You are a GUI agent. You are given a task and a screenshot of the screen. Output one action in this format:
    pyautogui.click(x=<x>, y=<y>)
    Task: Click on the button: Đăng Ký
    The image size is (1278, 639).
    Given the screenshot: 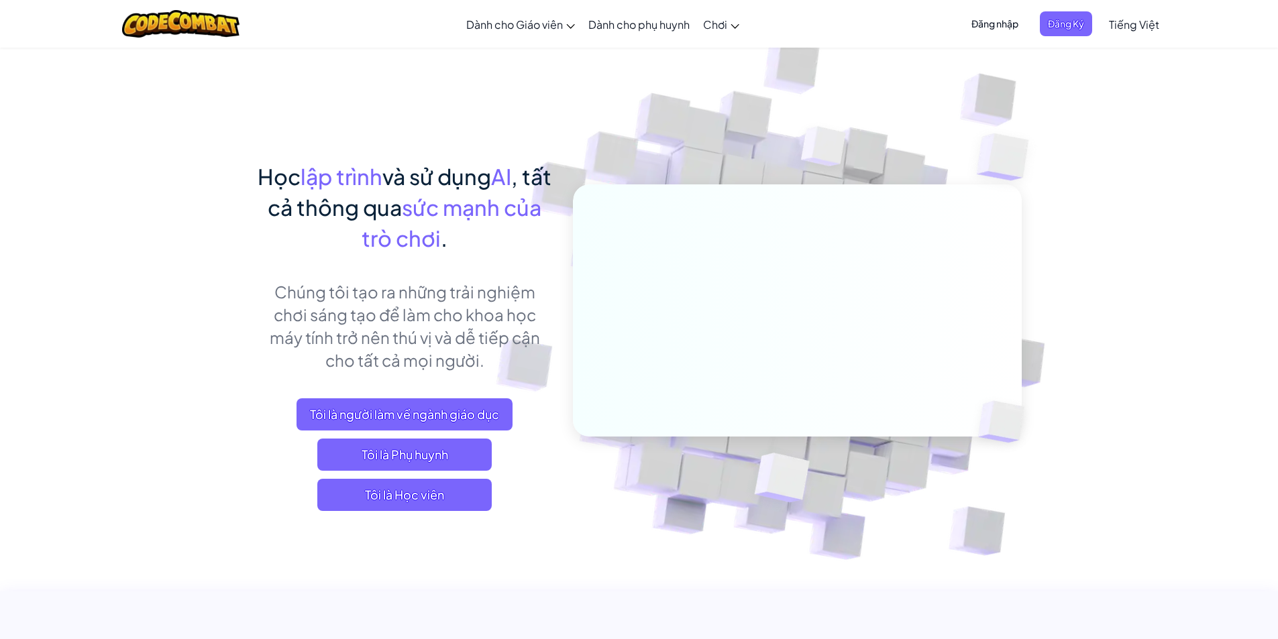 What is the action you would take?
    pyautogui.click(x=1066, y=23)
    